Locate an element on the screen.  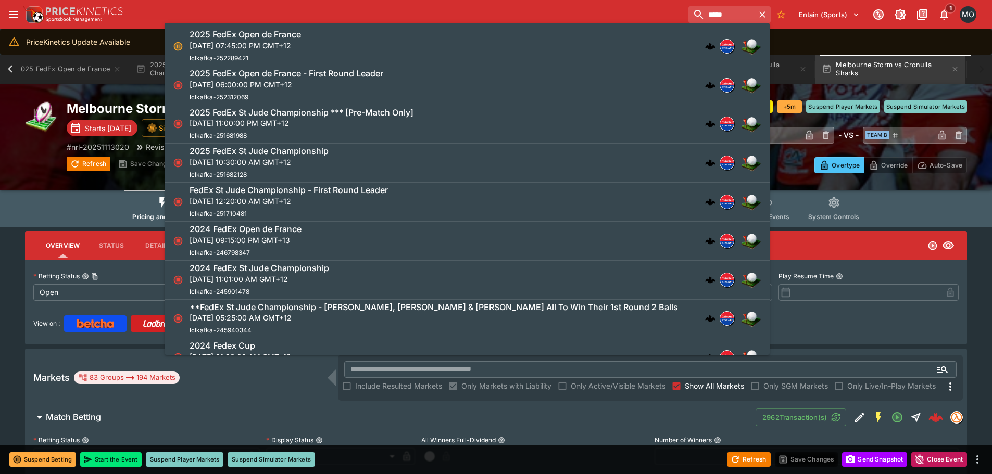
button: Refresh is located at coordinates (749, 460).